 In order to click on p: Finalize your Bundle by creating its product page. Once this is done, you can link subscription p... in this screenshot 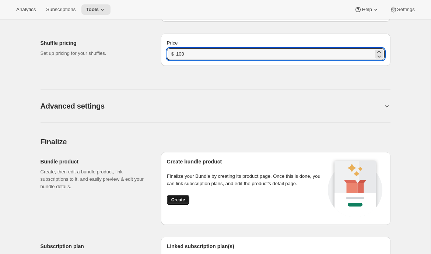, I will do `click(246, 180)`.